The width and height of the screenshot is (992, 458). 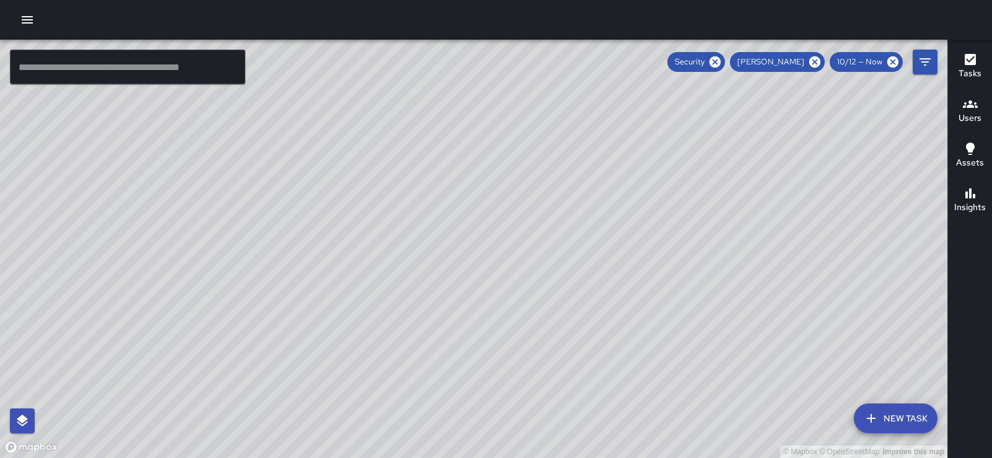 What do you see at coordinates (925, 62) in the screenshot?
I see `button: Filters` at bounding box center [925, 62].